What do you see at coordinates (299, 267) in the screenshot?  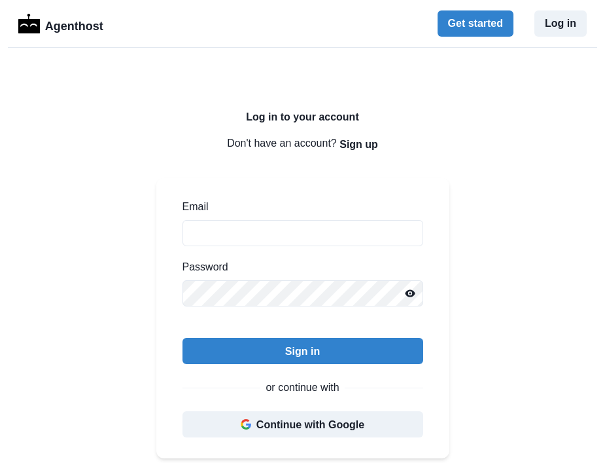 I see `label: Password` at bounding box center [299, 267].